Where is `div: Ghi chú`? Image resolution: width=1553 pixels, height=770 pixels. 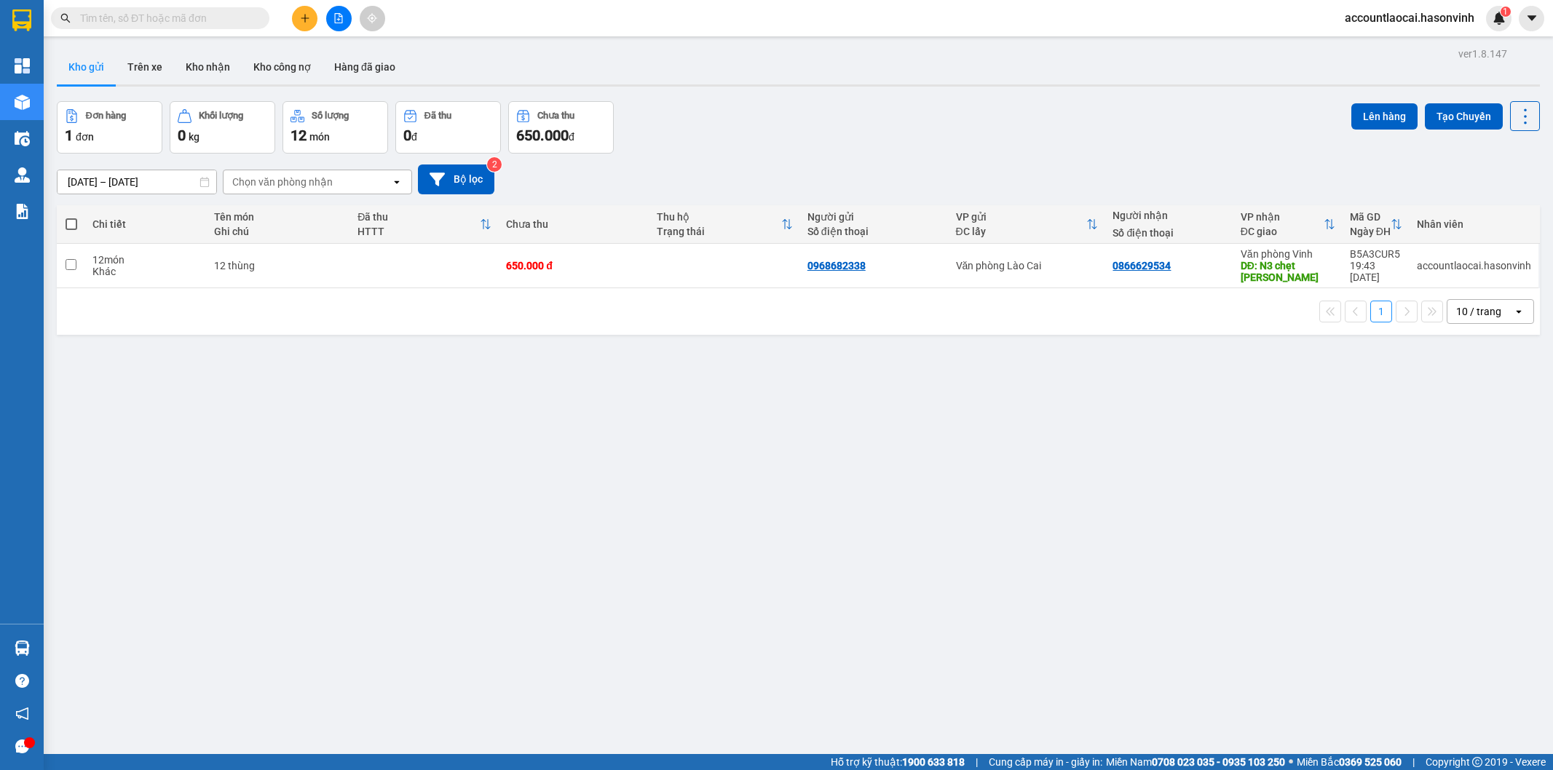 div: Ghi chú is located at coordinates (279, 231).